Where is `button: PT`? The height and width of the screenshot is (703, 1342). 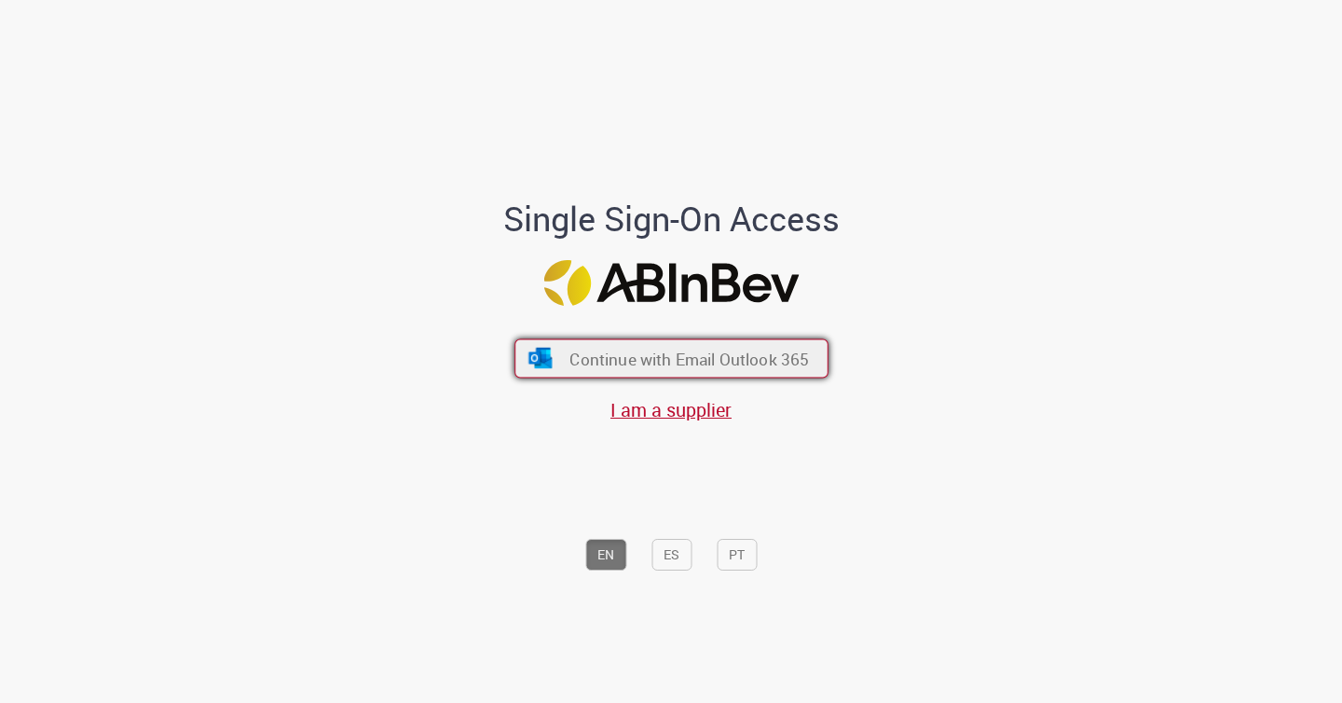
button: PT is located at coordinates (736, 554).